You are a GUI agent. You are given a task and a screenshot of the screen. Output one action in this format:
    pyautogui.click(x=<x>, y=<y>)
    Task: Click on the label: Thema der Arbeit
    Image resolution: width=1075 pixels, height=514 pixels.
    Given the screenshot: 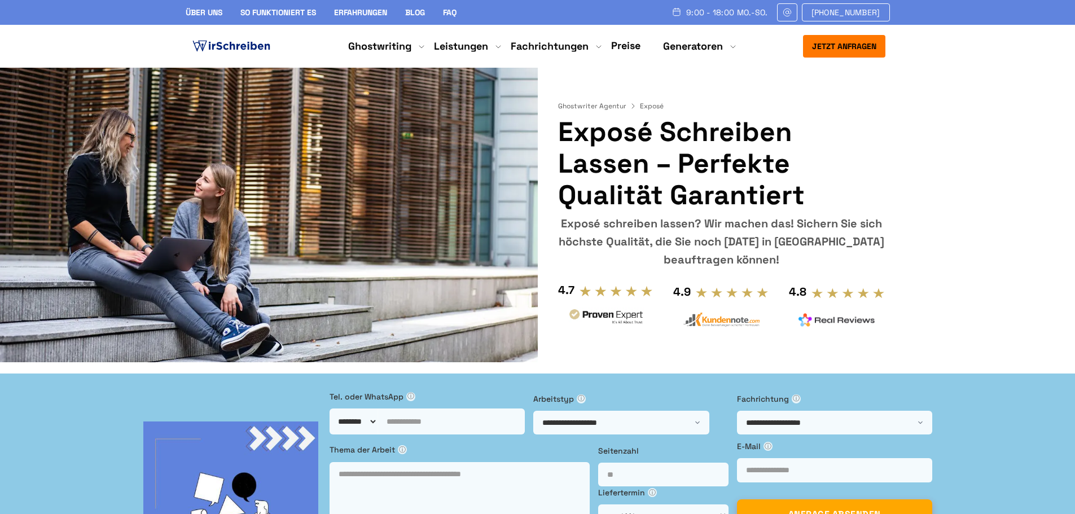 What is the action you would take?
    pyautogui.click(x=460, y=450)
    